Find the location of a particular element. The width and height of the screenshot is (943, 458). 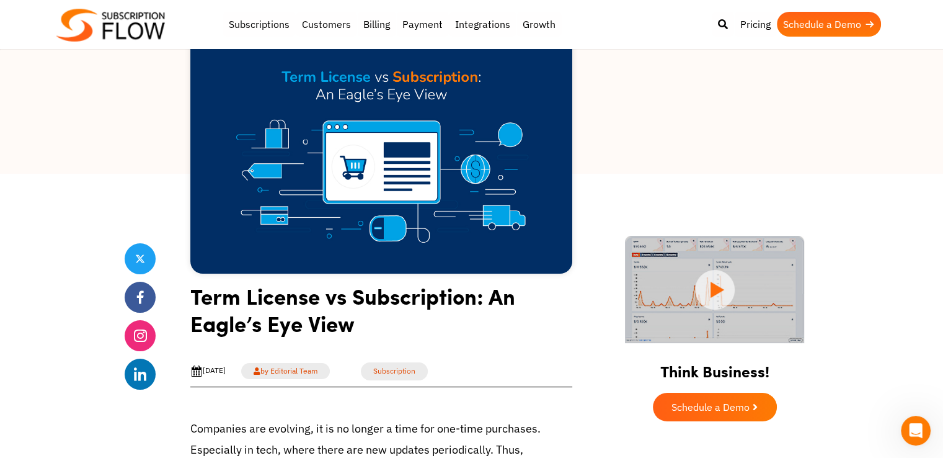

img: Subscriptionflow is located at coordinates (110, 25).